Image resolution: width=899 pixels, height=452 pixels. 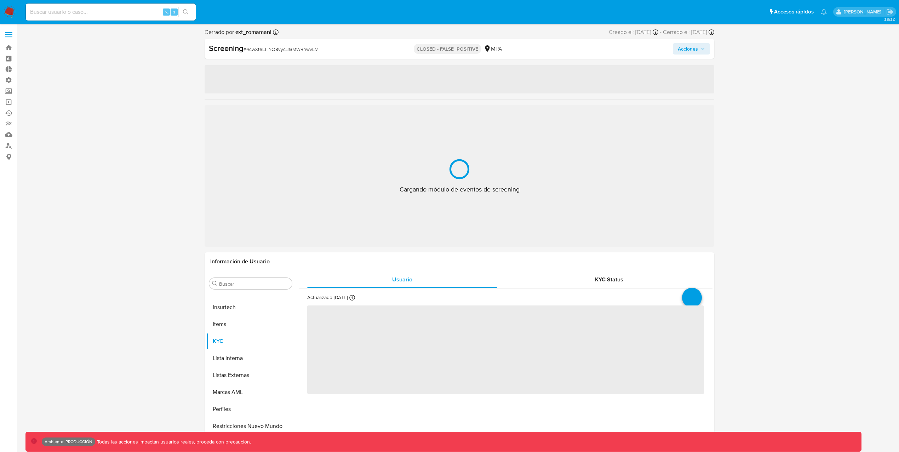 I want to click on span: # 4cwXteEHYQ8vycBGMWRhwvLM, so click(x=281, y=49).